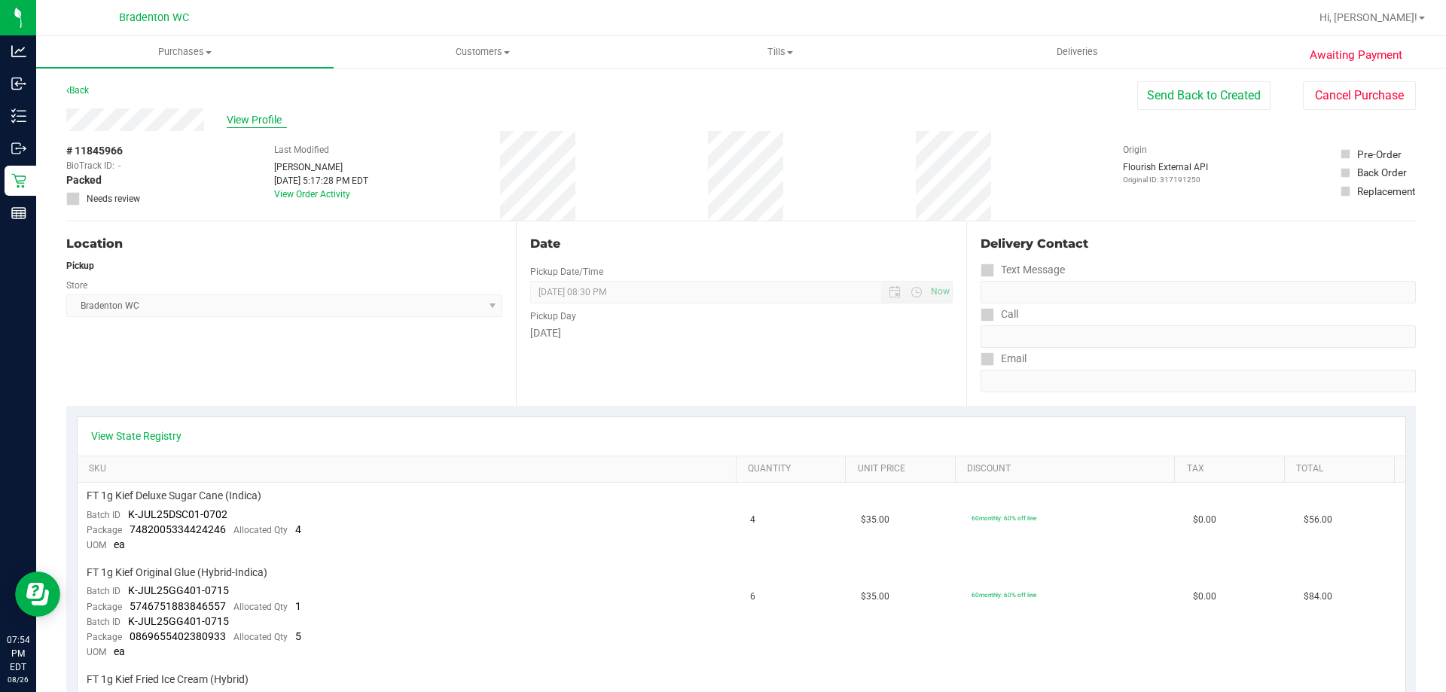  What do you see at coordinates (482, 52) in the screenshot?
I see `a: Customers` at bounding box center [482, 52].